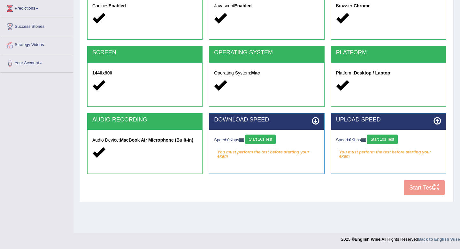 The width and height of the screenshot is (460, 249). I want to click on h5: Javascript, so click(266, 6).